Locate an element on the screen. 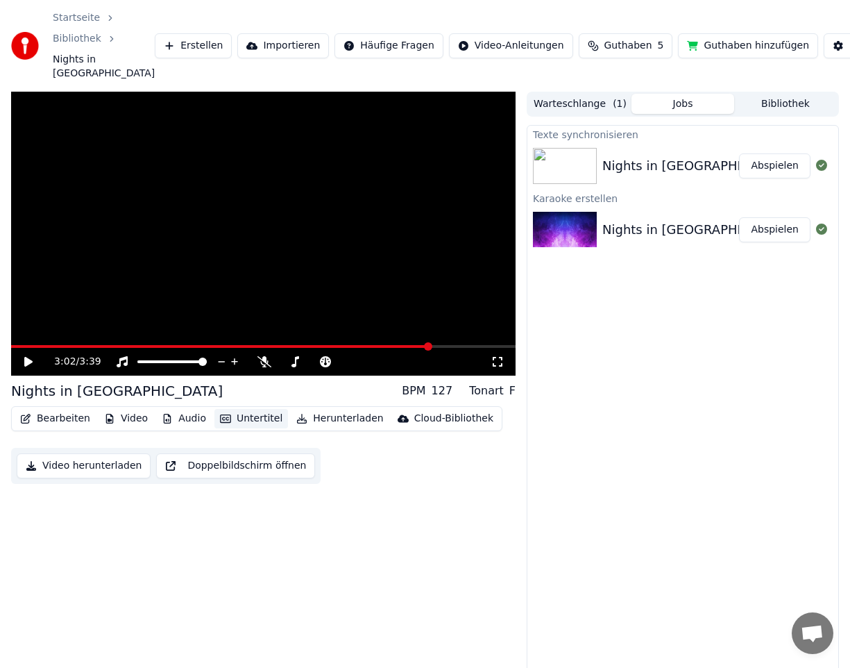 The image size is (850, 668). button: Video is located at coordinates (126, 419).